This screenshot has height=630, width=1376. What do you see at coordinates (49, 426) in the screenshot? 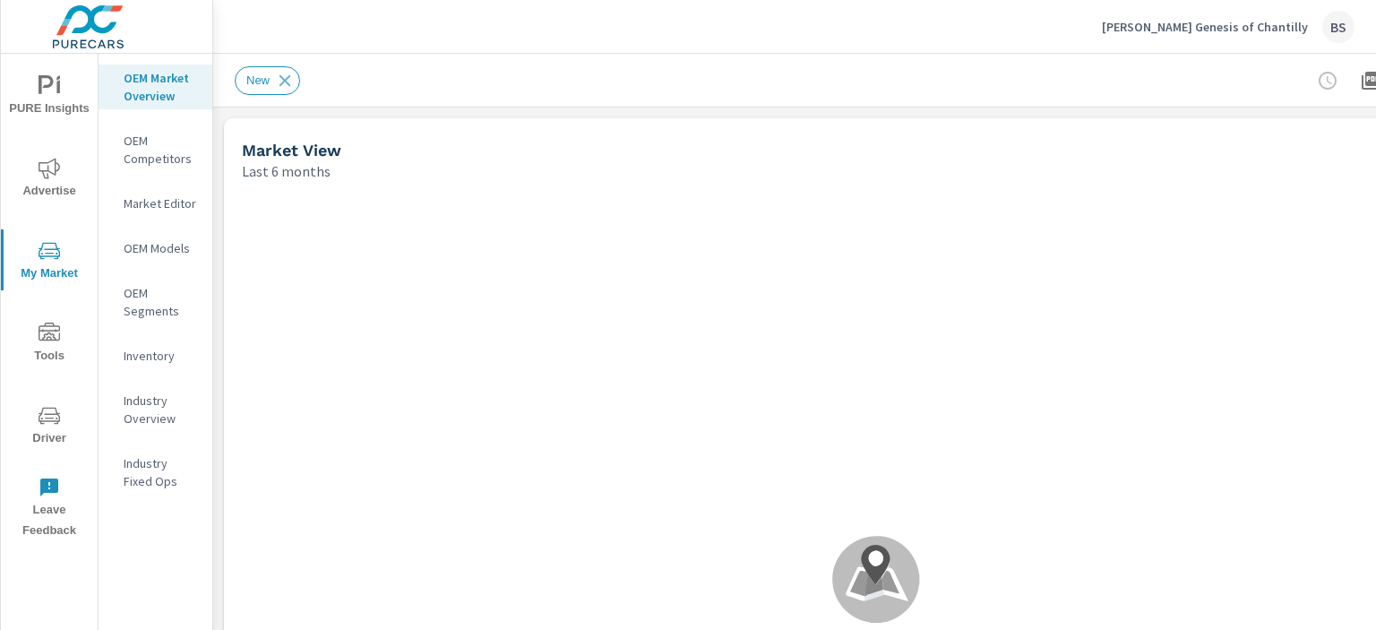
I see `span: Driver` at bounding box center [49, 426].